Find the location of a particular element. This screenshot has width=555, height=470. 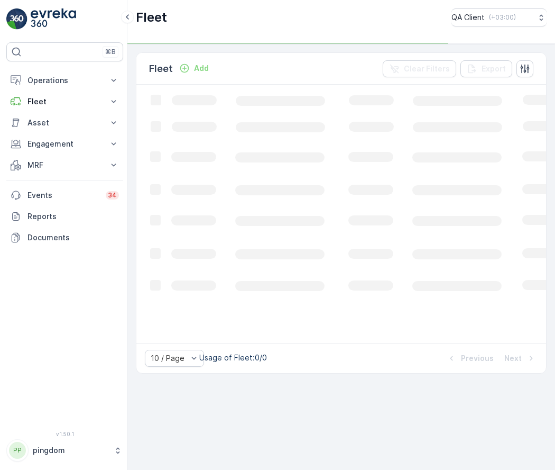

p: ( +03:00 ) is located at coordinates (502, 17).